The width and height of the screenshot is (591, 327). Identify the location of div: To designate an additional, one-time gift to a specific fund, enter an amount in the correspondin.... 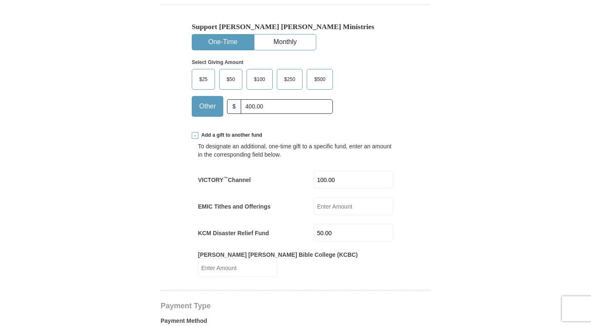
(296, 150).